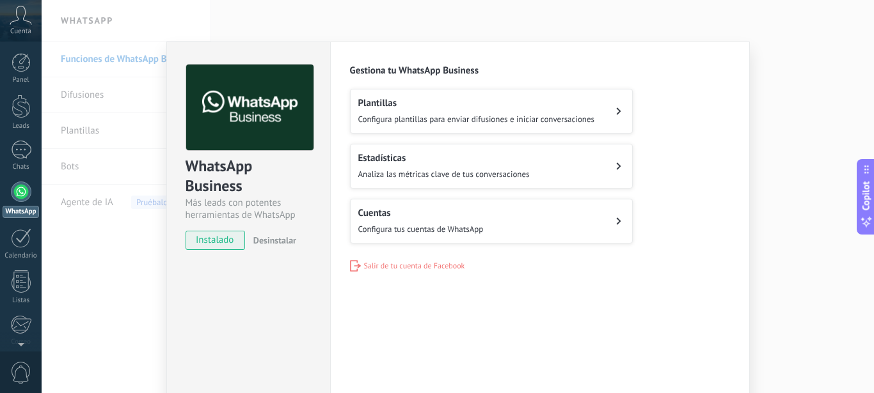 The width and height of the screenshot is (874, 393). What do you see at coordinates (272, 240) in the screenshot?
I see `button: Desinstalar` at bounding box center [272, 240].